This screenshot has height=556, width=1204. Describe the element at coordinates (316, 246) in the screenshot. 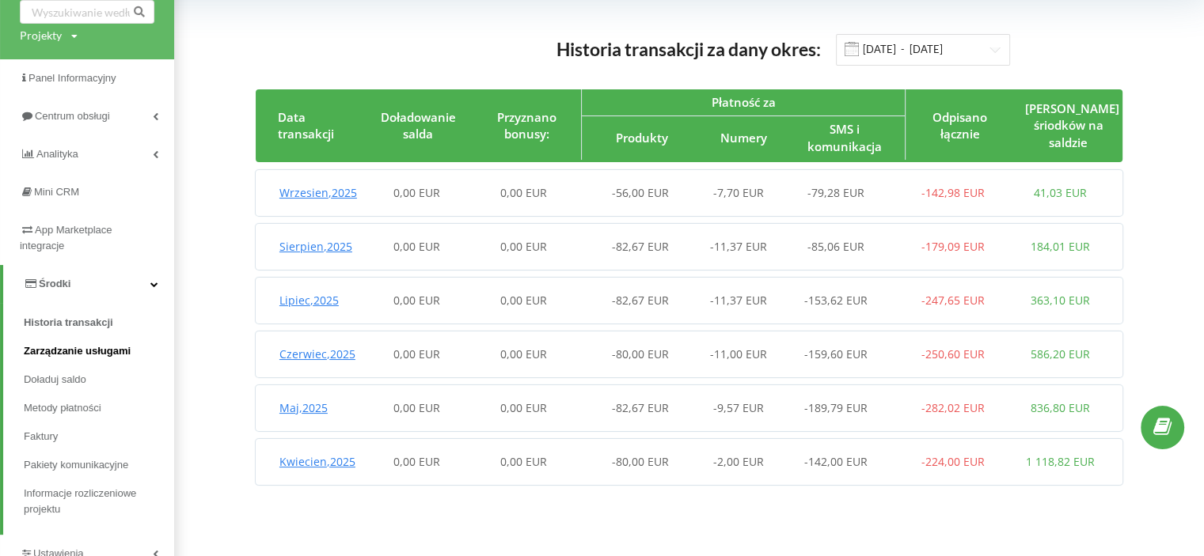

I see `span: Sierpien , 2025` at that location.